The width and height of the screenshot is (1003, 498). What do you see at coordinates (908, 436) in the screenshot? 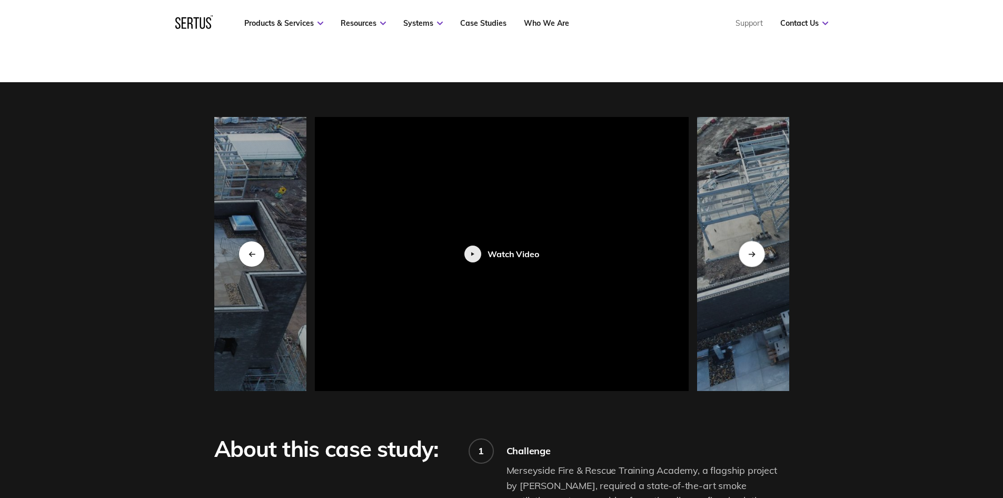
I see `div: Chat Widget` at bounding box center [908, 436].